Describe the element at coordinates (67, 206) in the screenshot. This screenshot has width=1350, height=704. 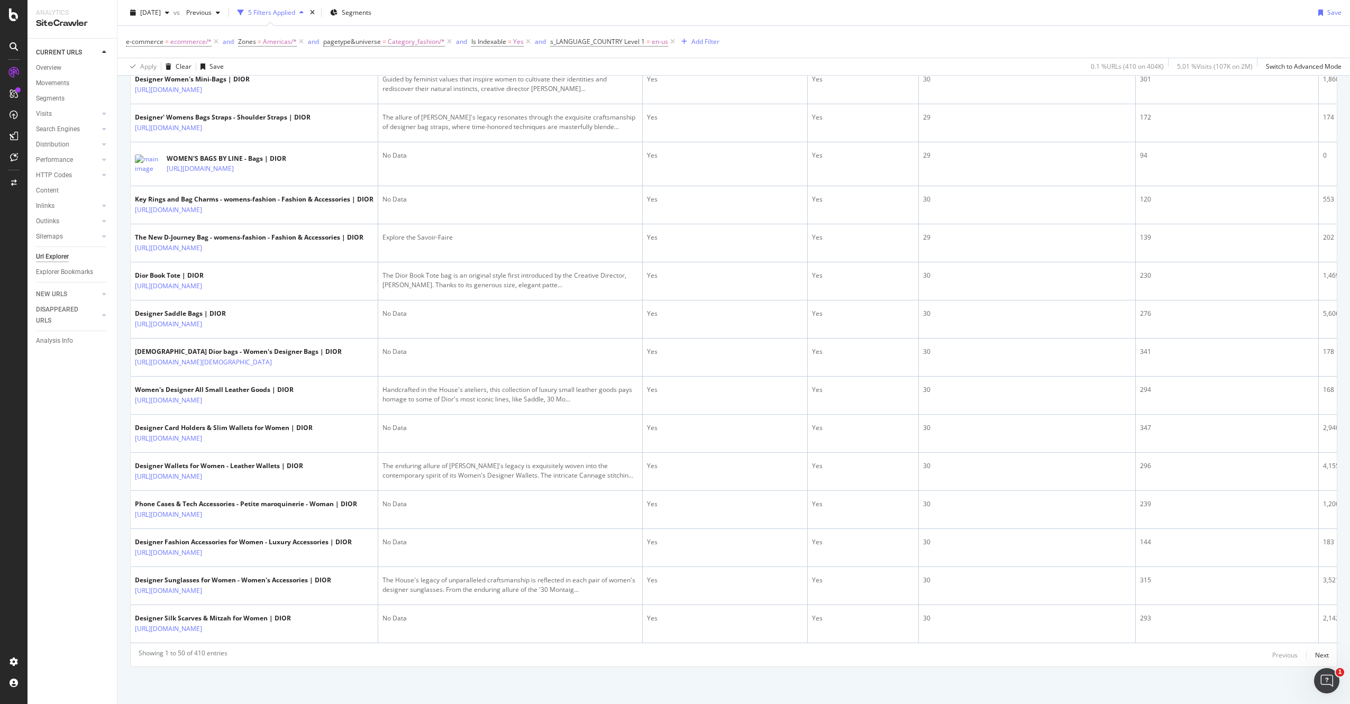
I see `a: Inlinks` at that location.